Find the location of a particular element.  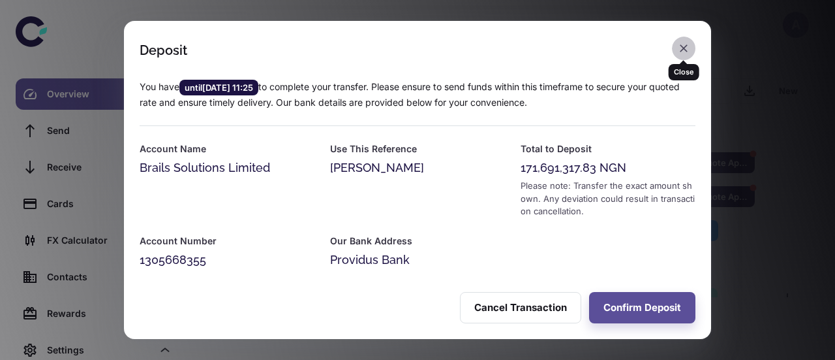

h6: Account Name is located at coordinates (227, 149).